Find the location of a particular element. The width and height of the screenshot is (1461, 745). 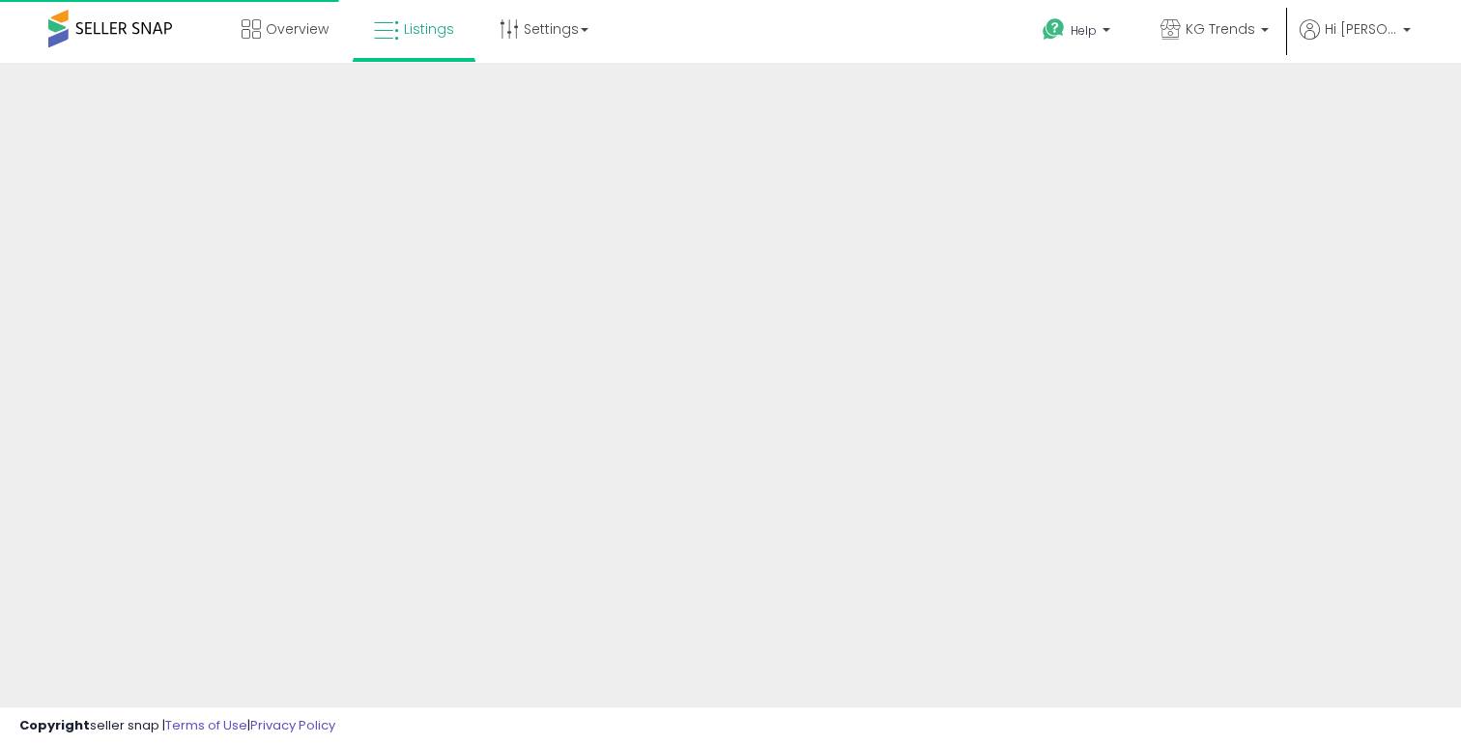

a: Privacy Policy is located at coordinates (293, 725).